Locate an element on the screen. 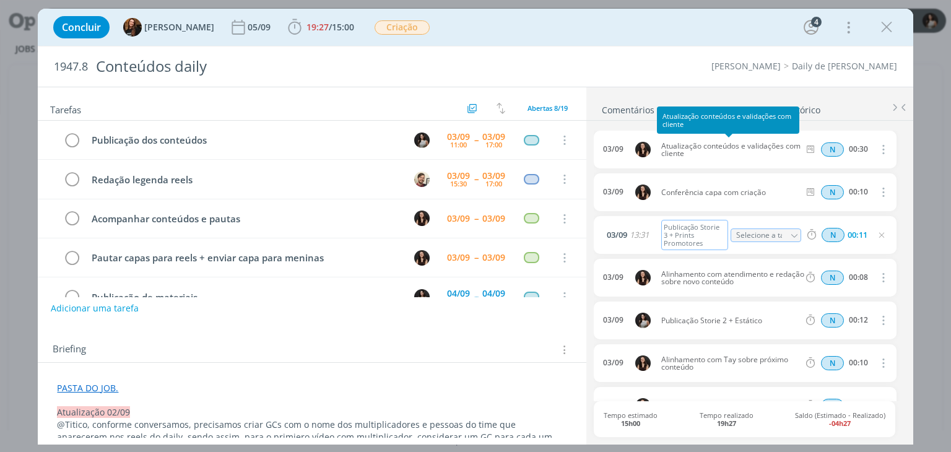  div: 00:30 is located at coordinates (858, 149).